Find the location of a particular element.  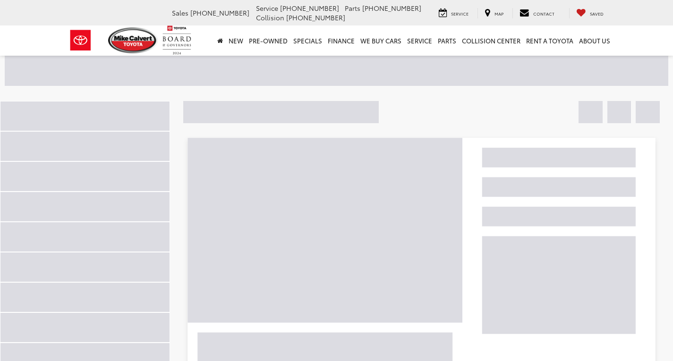

a: Specials is located at coordinates (307, 41).